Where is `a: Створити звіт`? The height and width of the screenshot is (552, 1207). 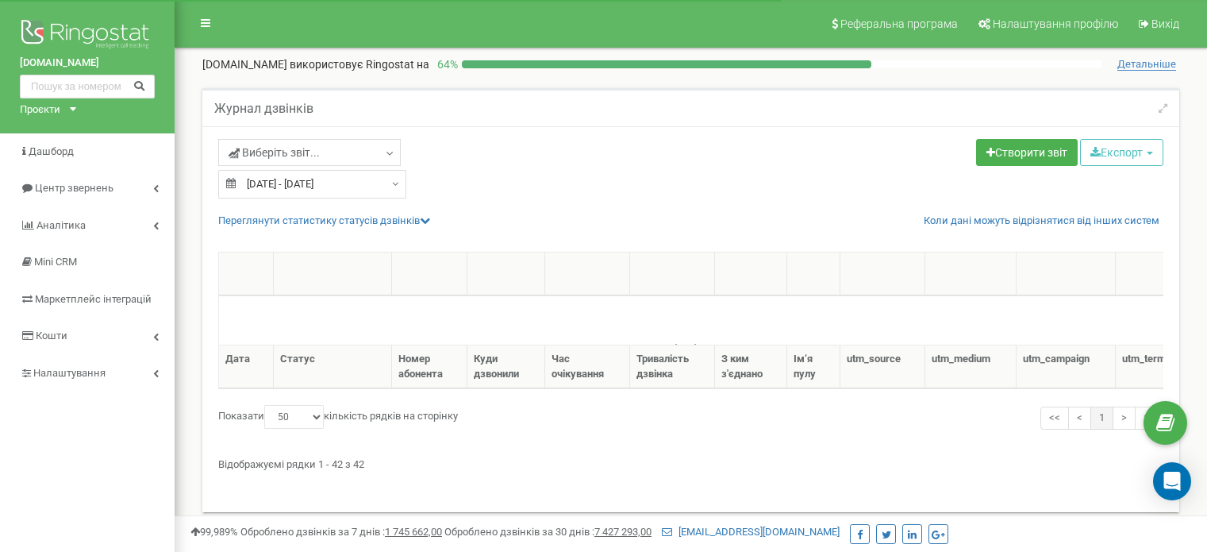
a: Створити звіт is located at coordinates (1027, 152).